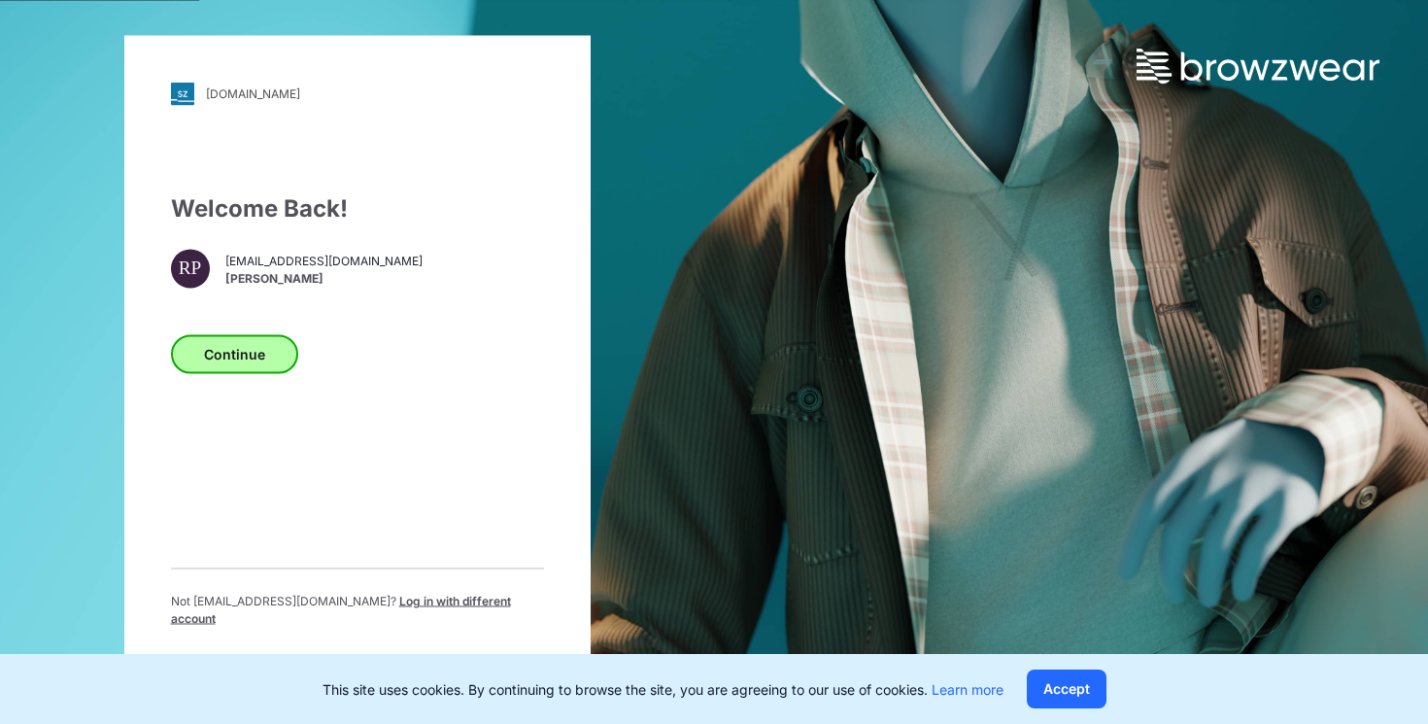 Image resolution: width=1428 pixels, height=724 pixels. Describe the element at coordinates (190, 268) in the screenshot. I see `div: RP` at that location.